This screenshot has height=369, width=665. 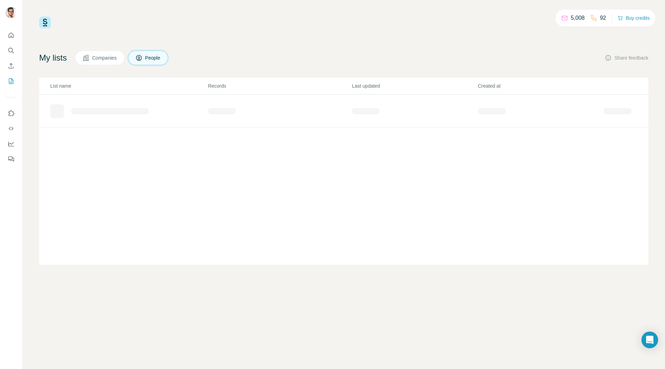 I want to click on p: List name, so click(x=129, y=86).